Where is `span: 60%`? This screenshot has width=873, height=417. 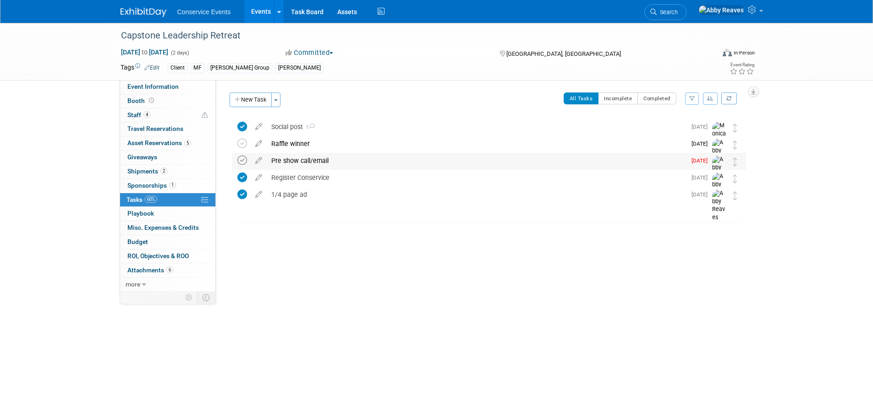 span: 60% is located at coordinates (151, 199).